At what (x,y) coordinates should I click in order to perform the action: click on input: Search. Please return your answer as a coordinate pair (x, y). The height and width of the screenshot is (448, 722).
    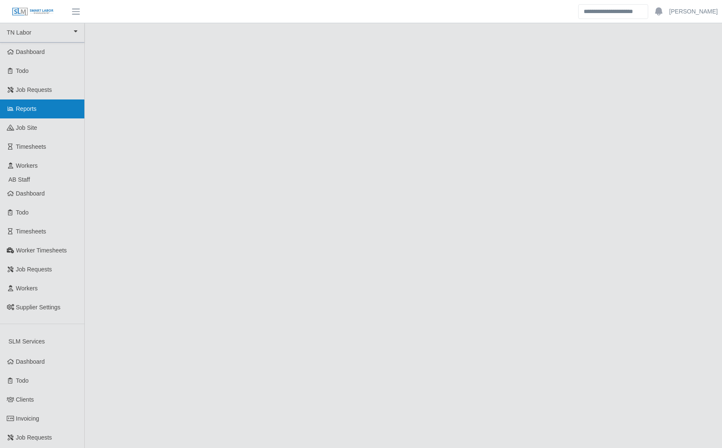
    Looking at the image, I should click on (613, 11).